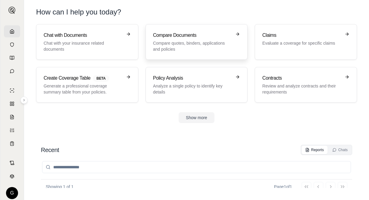  Describe the element at coordinates (50, 150) in the screenshot. I see `h2: Recent` at that location.